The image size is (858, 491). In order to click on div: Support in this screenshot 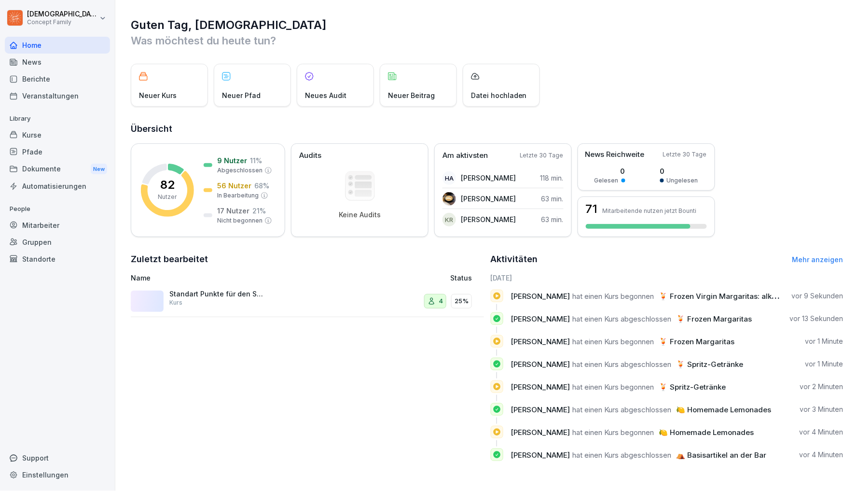, I will do `click(57, 457)`.